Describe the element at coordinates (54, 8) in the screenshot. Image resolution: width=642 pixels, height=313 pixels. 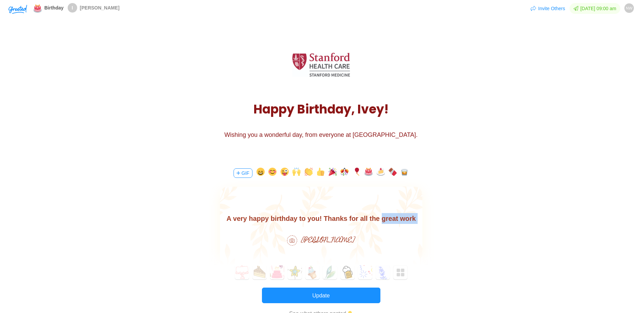
I see `span: Birthday` at that location.